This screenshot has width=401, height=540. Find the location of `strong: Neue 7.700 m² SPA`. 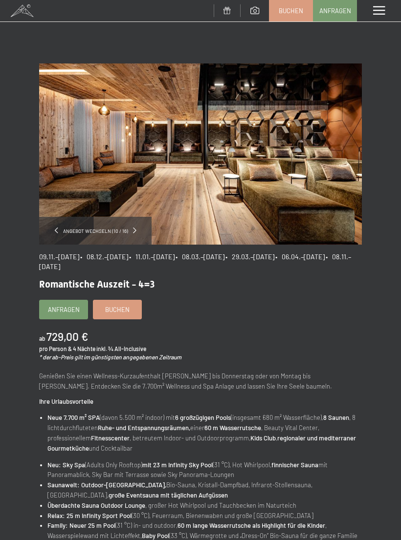

strong: Neue 7.700 m² SPA is located at coordinates (73, 418).